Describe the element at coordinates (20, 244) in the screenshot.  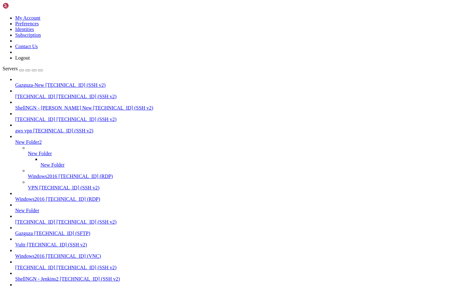
I see `span: Vultr` at that location.